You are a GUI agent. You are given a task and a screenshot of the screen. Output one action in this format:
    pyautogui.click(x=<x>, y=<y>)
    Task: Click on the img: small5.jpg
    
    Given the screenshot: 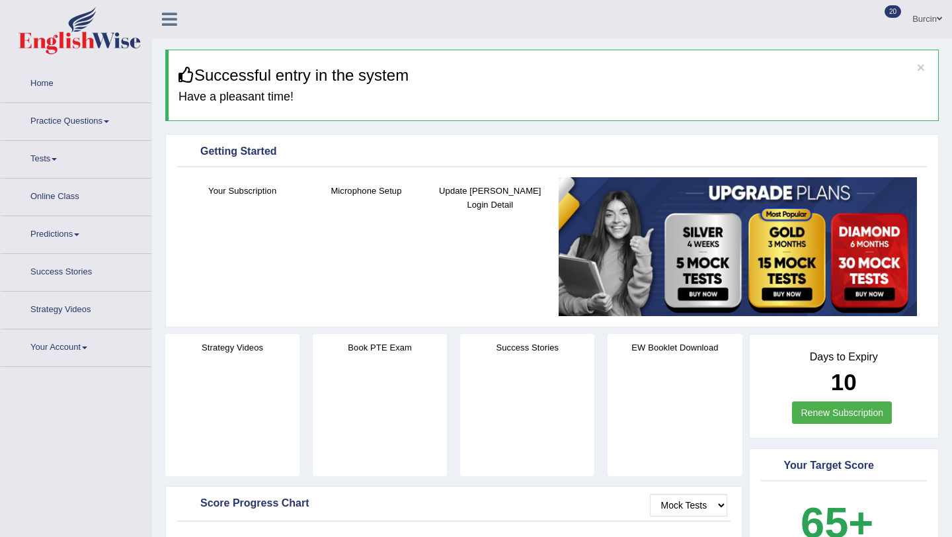 What is the action you would take?
    pyautogui.click(x=738, y=247)
    